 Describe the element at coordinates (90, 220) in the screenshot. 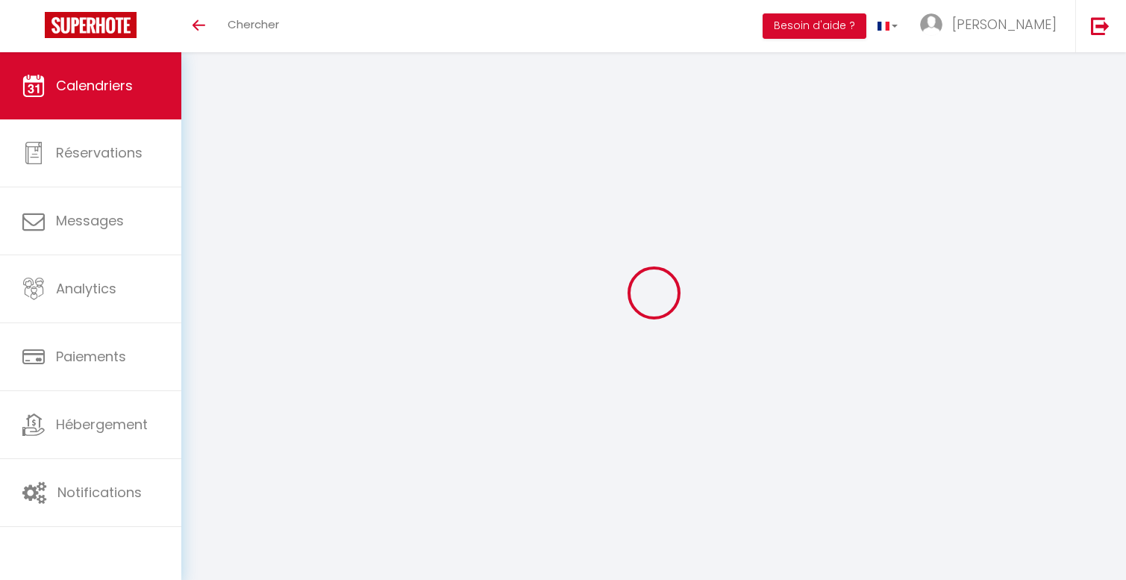

I see `span: Messages` at that location.